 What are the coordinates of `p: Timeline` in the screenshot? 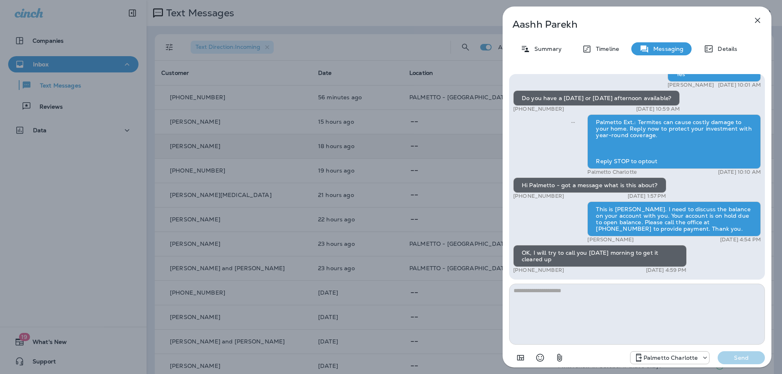 It's located at (605, 49).